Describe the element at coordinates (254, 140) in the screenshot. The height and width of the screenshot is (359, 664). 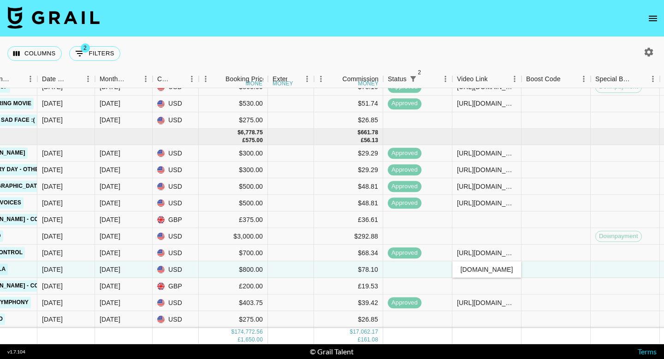
I see `div: 575.00` at that location.